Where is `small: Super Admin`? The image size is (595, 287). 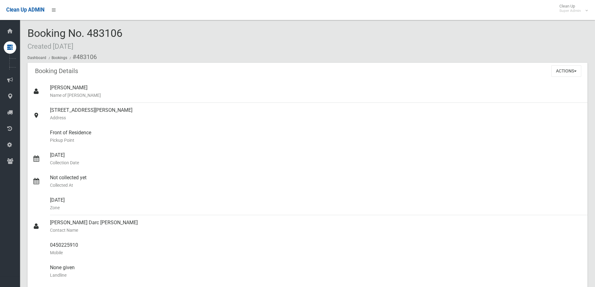
small: Super Admin is located at coordinates (570, 11).